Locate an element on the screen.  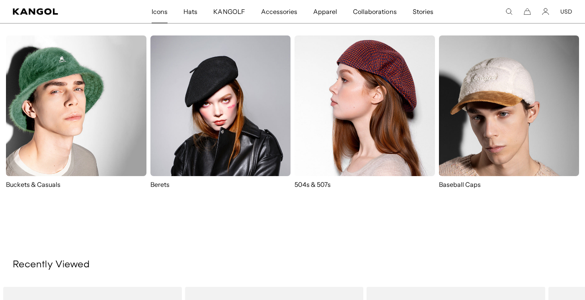
button: USD is located at coordinates (567, 12).